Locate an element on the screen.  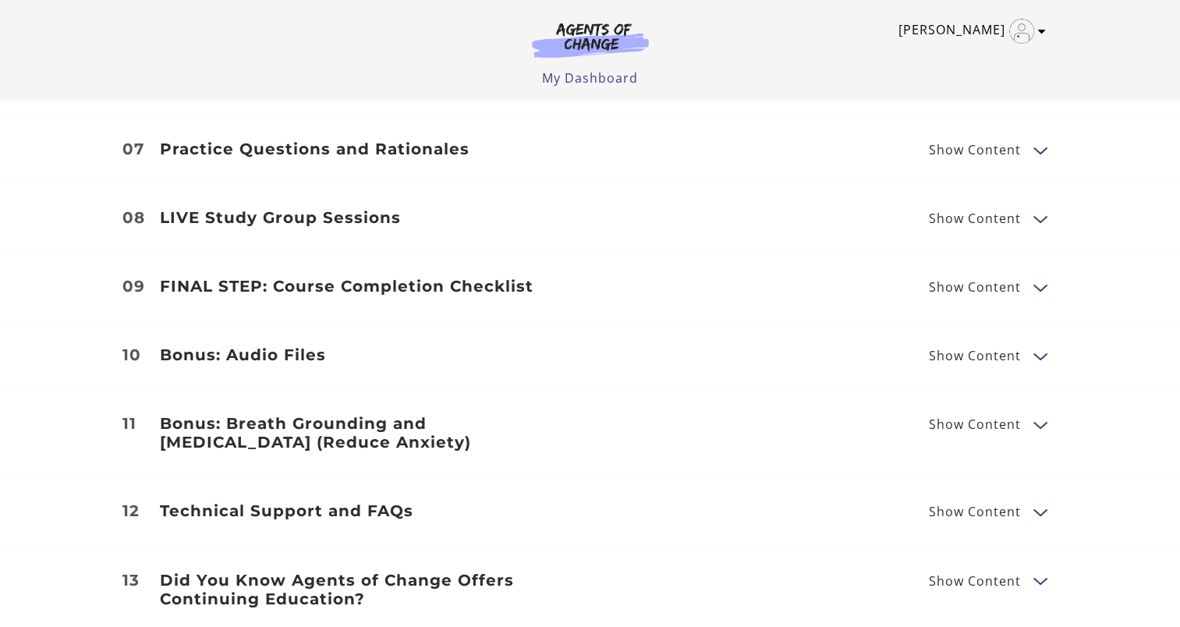
span: 07 is located at coordinates (133, 149).